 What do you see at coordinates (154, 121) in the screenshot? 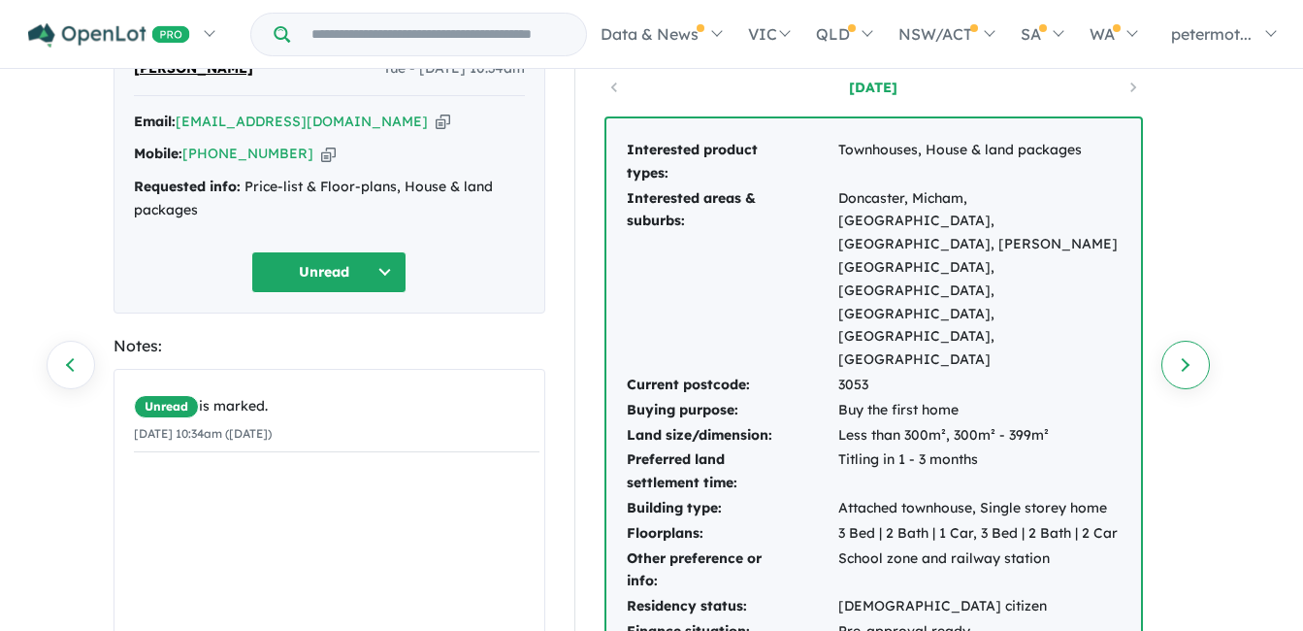
I see `strong: Email:` at bounding box center [154, 121].